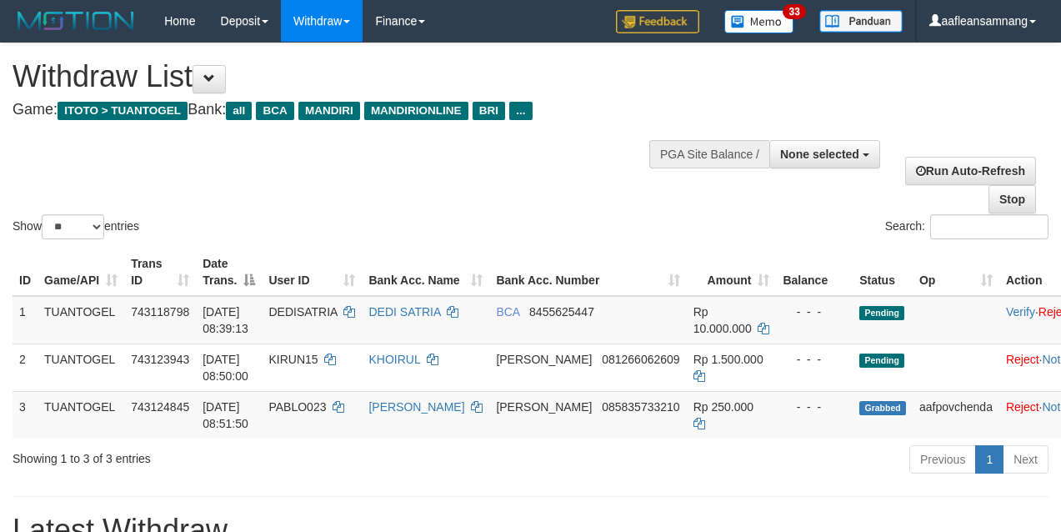  Describe the element at coordinates (861, 21) in the screenshot. I see `img: panduan.png` at that location.